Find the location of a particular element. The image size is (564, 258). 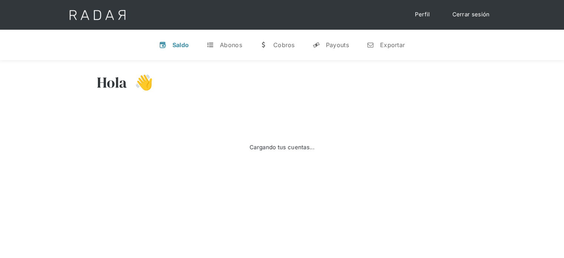

a: Perfil is located at coordinates (422, 14).